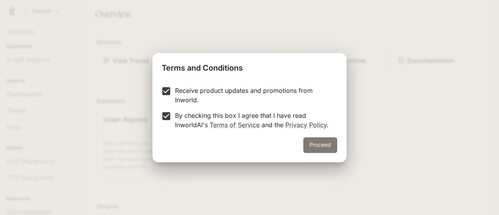 The width and height of the screenshot is (499, 215). Describe the element at coordinates (253, 95) in the screenshot. I see `p: Receive product updates and promotions from Inworld.` at that location.